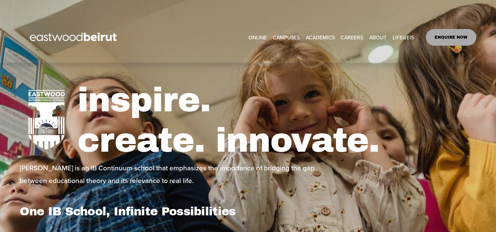 Image resolution: width=496 pixels, height=232 pixels. Describe the element at coordinates (320, 37) in the screenshot. I see `span: ACADEMICS` at that location.